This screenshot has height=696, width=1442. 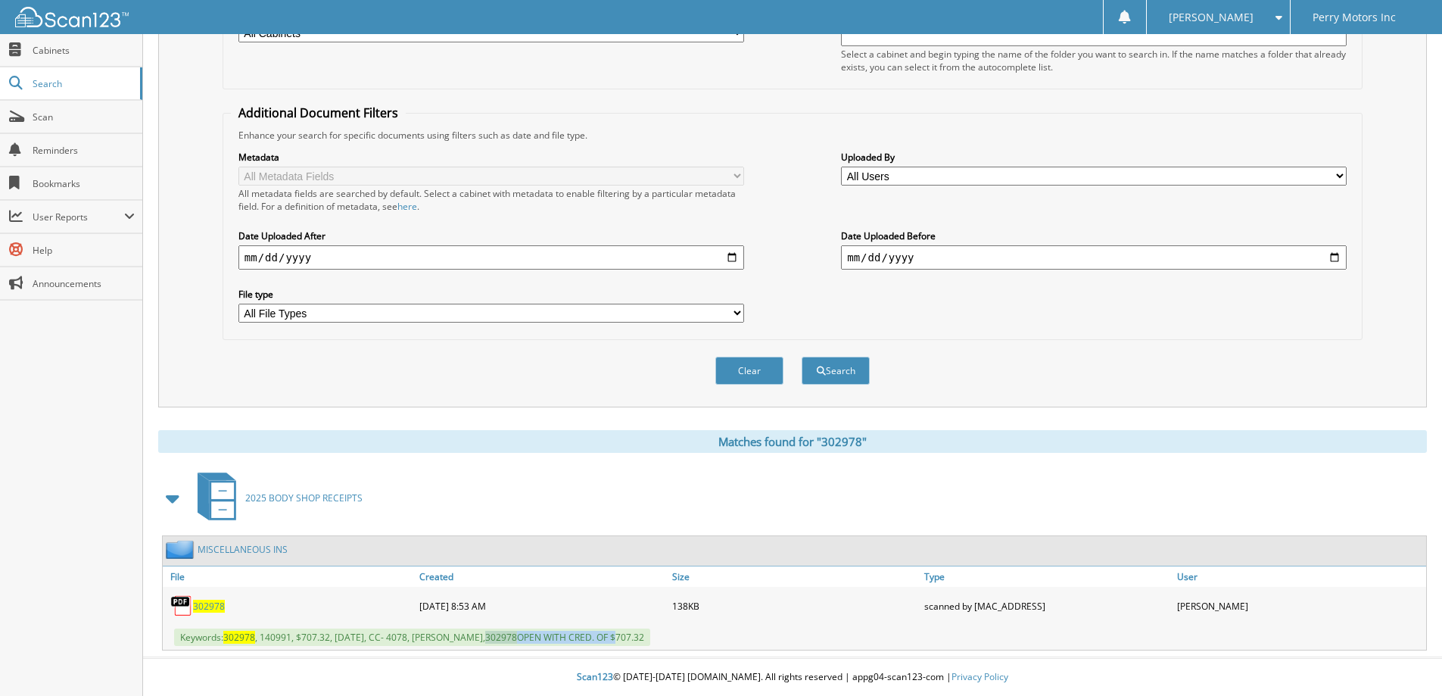 What do you see at coordinates (792, 135) in the screenshot?
I see `div: Enhance your search for specific documents using filters such as date and file type.` at bounding box center [792, 135].